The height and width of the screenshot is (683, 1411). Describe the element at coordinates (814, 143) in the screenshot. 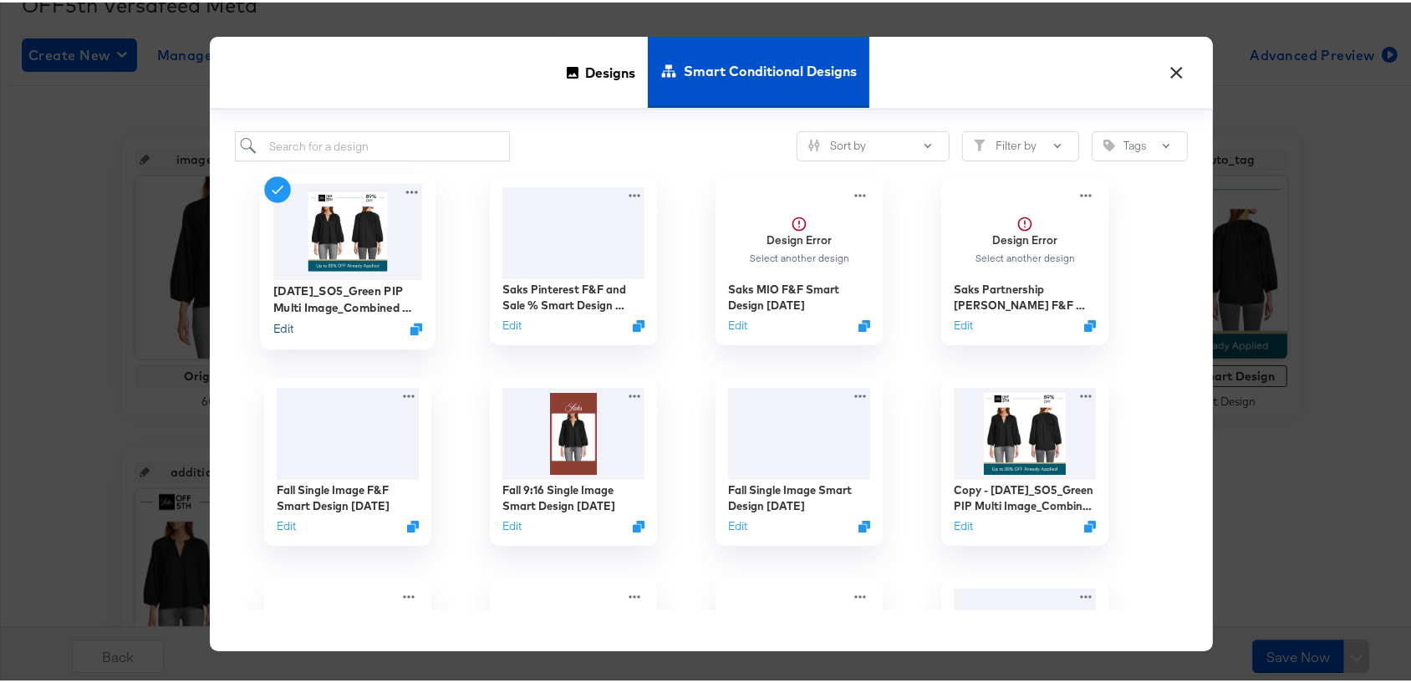

I see `svg: Sliders` at that location.